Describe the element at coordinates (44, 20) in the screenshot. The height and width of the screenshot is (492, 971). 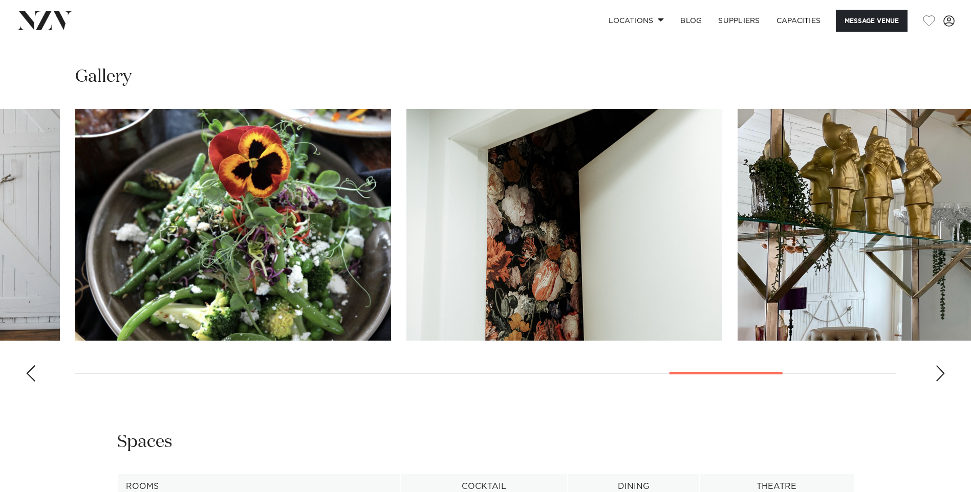
I see `img: nzv-logo.png` at that location.